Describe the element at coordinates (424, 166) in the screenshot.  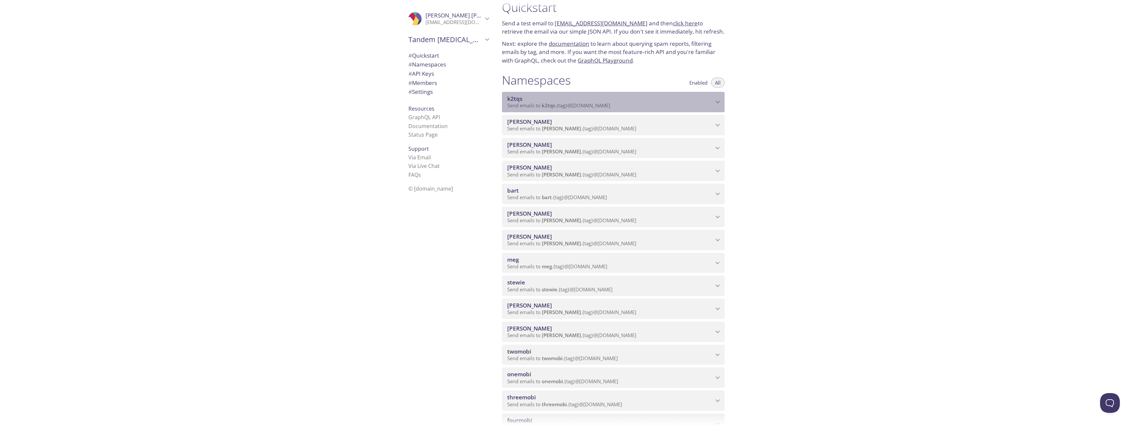
I see `a: Via Live Chat` at that location.